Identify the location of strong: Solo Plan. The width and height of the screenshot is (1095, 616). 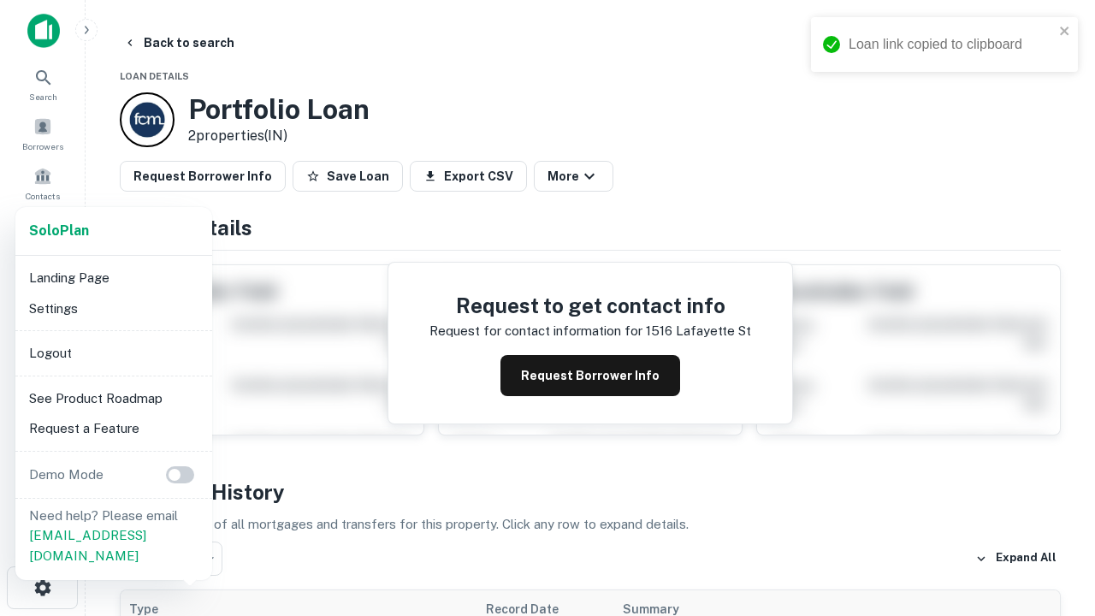
(59, 230).